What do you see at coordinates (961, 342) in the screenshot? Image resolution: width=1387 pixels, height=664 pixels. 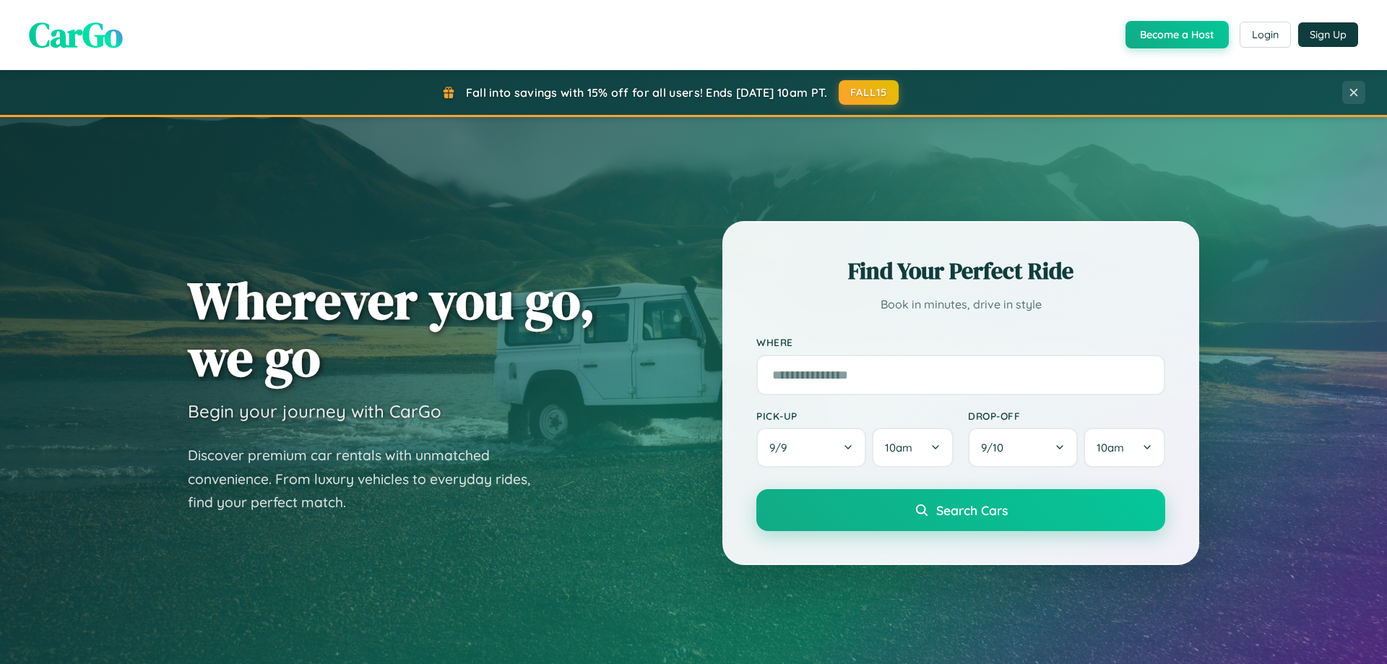 I see `label: Where` at bounding box center [961, 342].